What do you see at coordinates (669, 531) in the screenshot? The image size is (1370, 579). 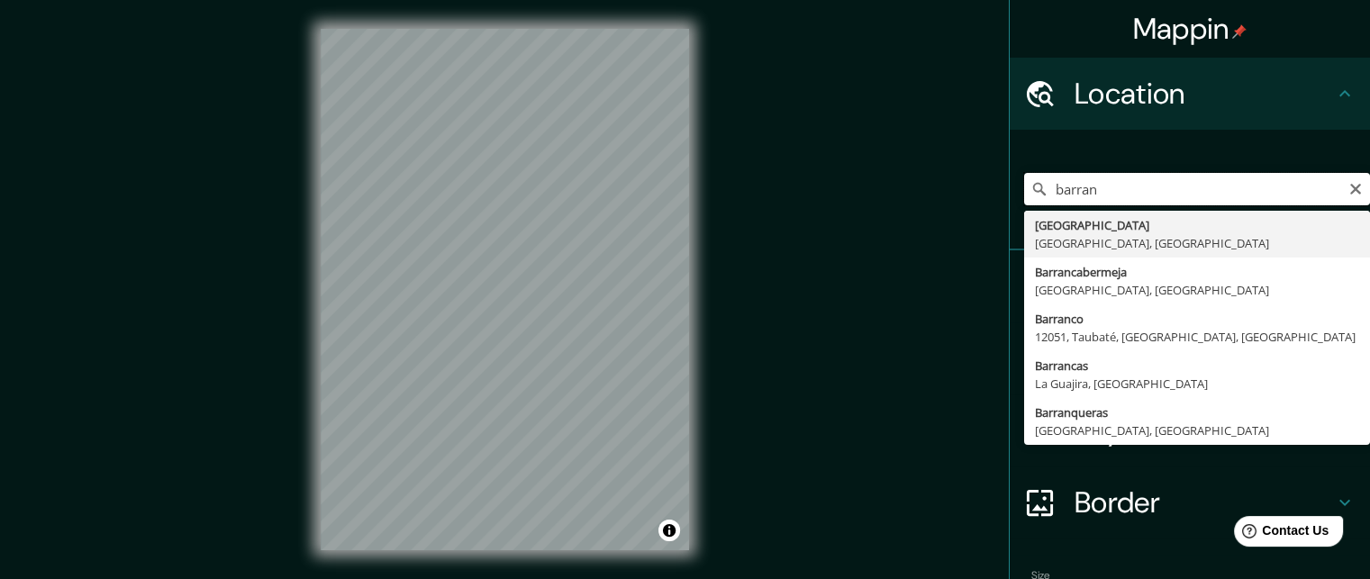 I see `button: Toggle attribution` at bounding box center [669, 531].